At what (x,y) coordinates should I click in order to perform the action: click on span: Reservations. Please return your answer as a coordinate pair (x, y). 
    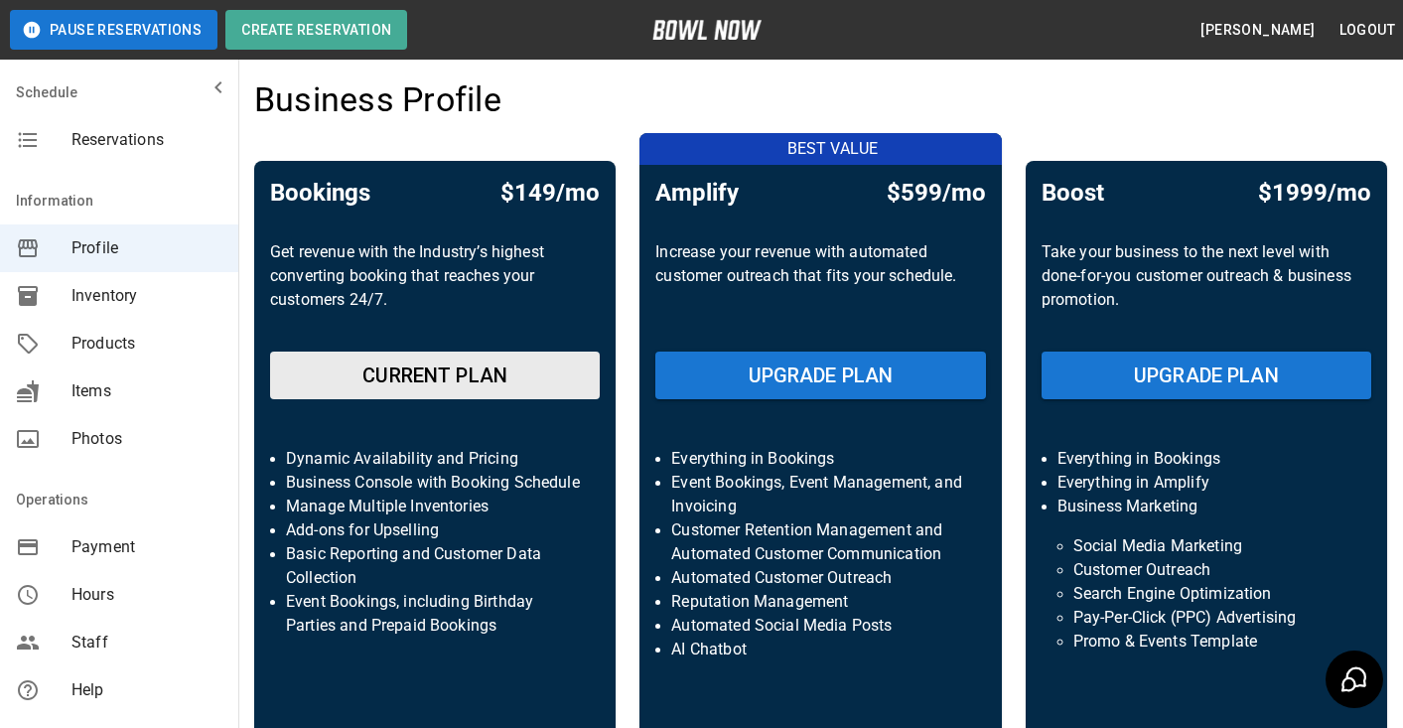
    Looking at the image, I should click on (147, 140).